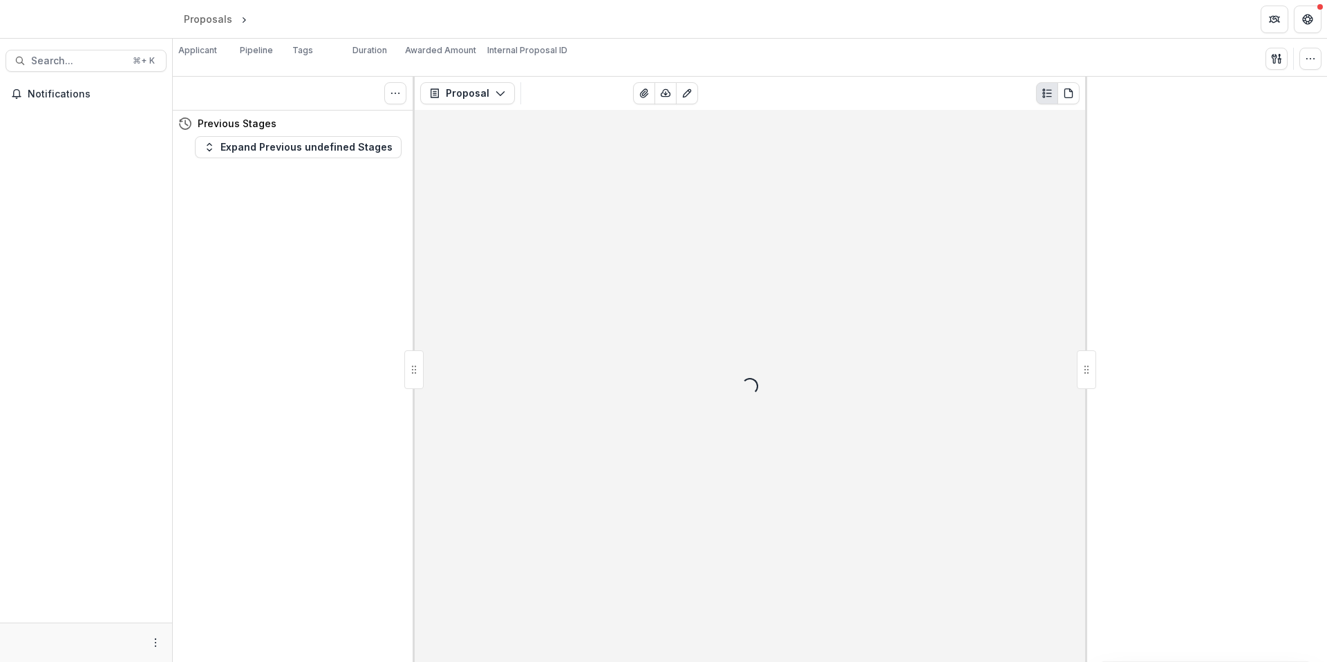 This screenshot has height=662, width=1327. I want to click on p: Pipeline, so click(256, 50).